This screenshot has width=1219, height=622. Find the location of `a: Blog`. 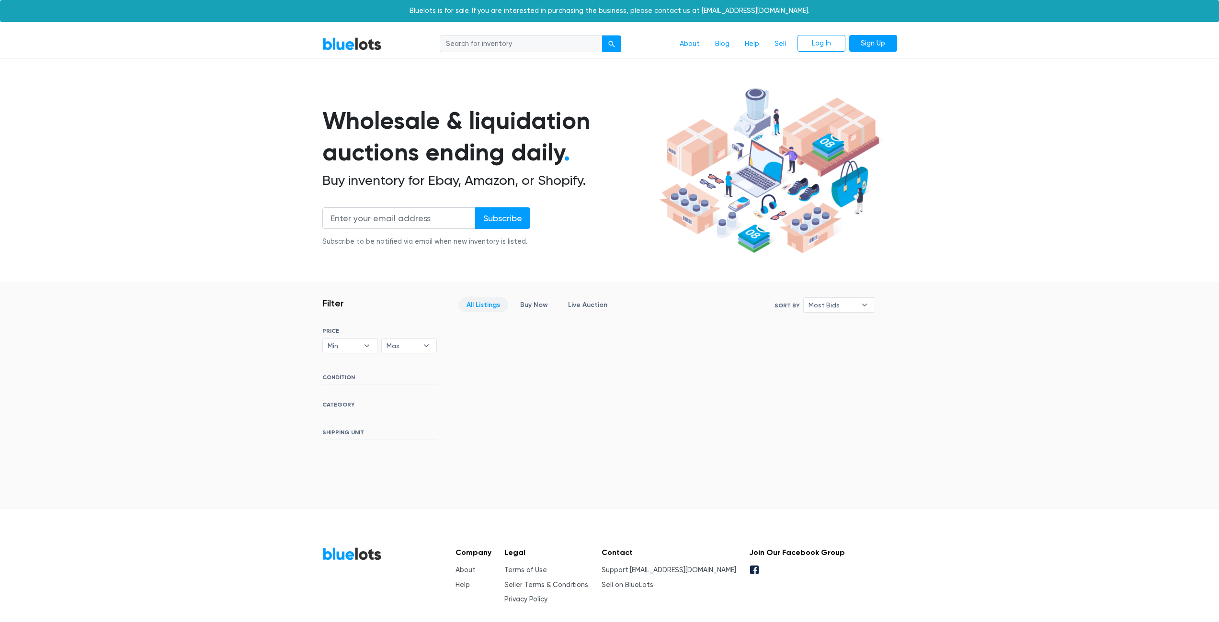

a: Blog is located at coordinates (722, 44).